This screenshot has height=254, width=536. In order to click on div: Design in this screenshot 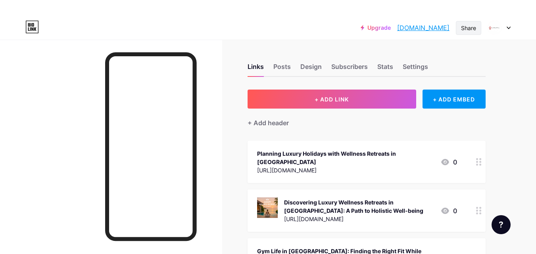, I will do `click(311, 69)`.